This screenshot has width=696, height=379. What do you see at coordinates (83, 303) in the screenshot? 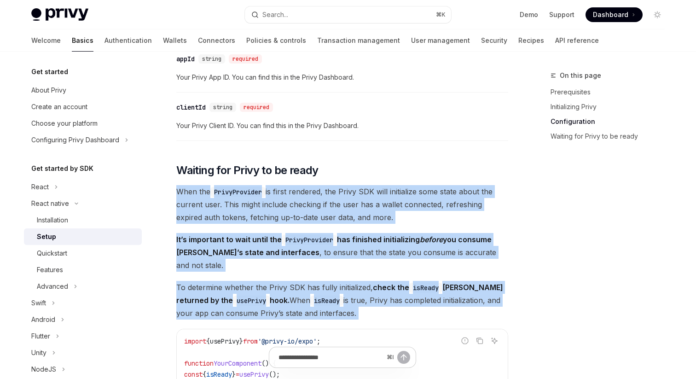
I see `button: Toggle Swift section` at bounding box center [83, 303].